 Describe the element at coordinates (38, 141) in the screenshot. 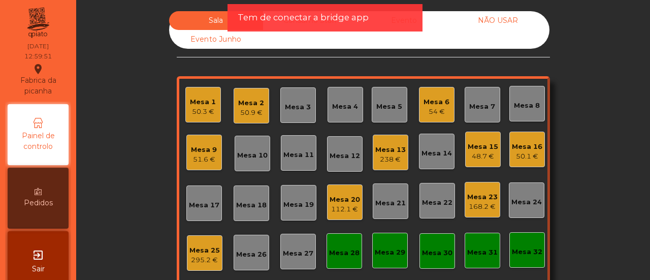

I see `span: Painel de controlo` at that location.